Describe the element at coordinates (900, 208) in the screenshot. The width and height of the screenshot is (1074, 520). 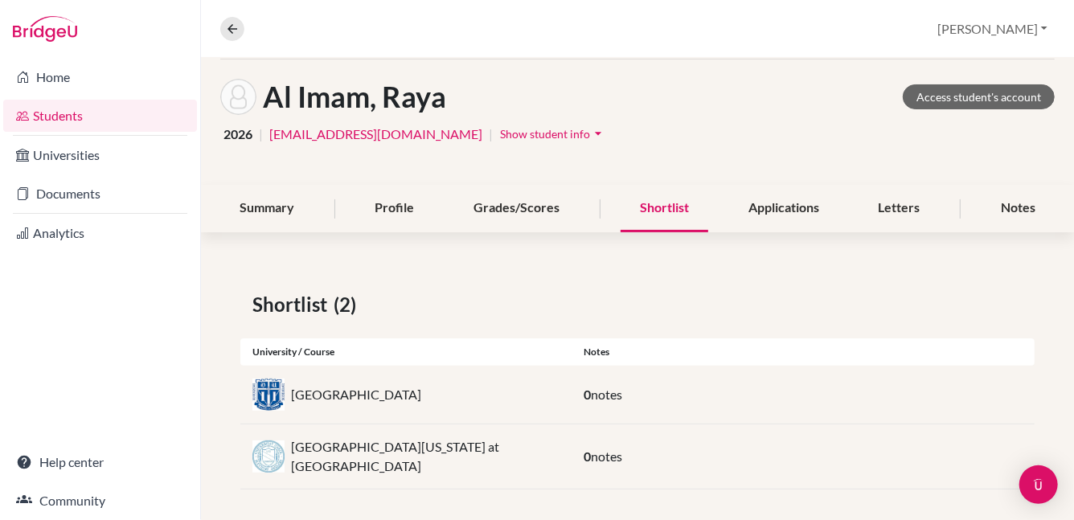
I see `div: Letters` at that location.